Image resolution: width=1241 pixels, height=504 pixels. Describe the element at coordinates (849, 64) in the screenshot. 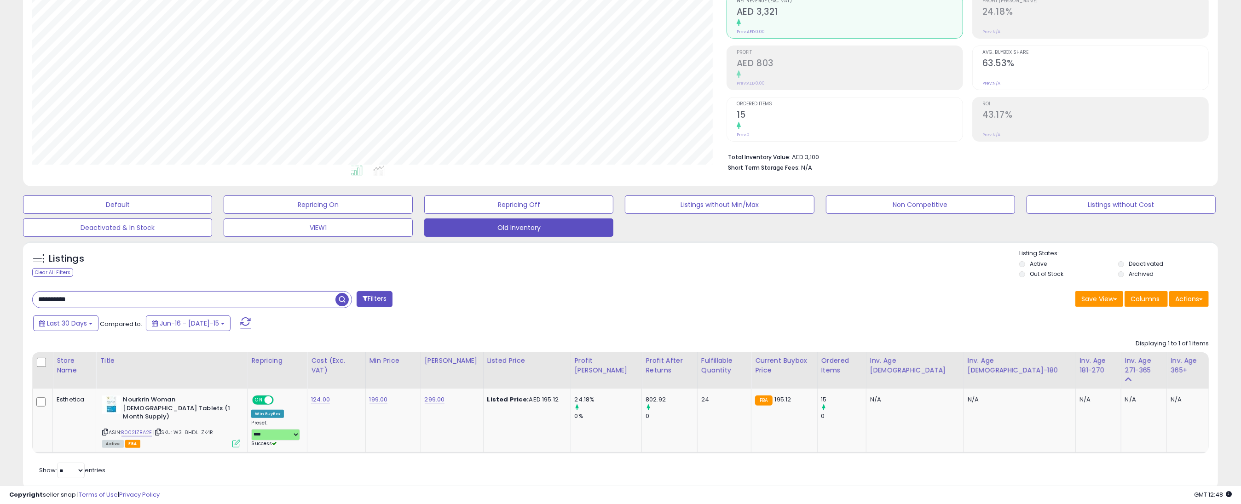

I see `h2: AED 803` at that location.